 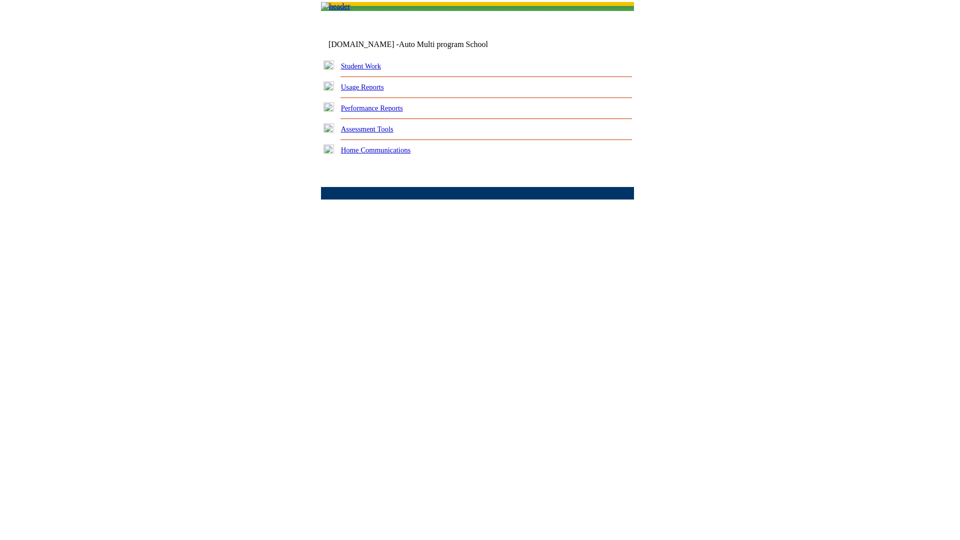 What do you see at coordinates (372, 108) in the screenshot?
I see `a: Performance Reports` at bounding box center [372, 108].